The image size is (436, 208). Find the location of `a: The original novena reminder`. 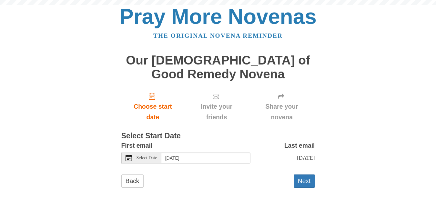

a: The original novena reminder is located at coordinates (218, 35).